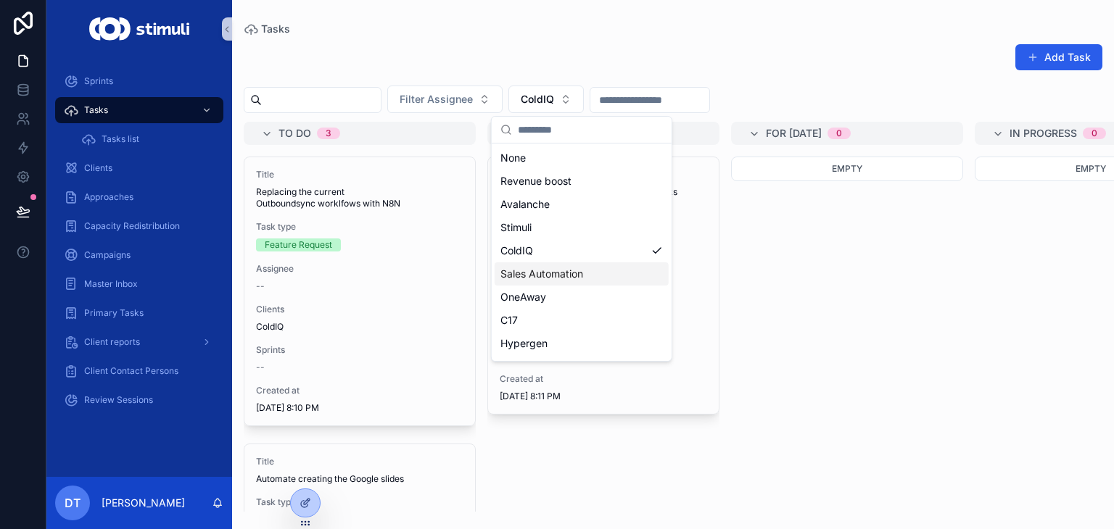 This screenshot has width=1114, height=529. What do you see at coordinates (436, 99) in the screenshot?
I see `span: Filter Assignee` at bounding box center [436, 99].